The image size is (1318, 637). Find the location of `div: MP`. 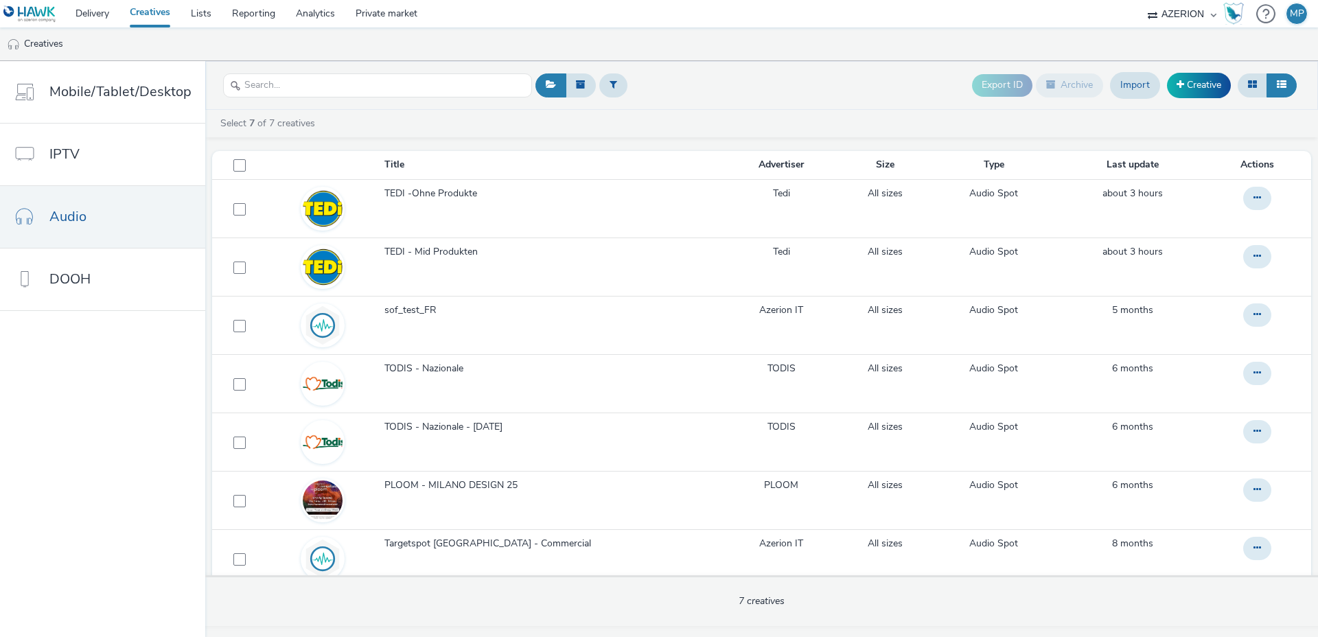

div: MP is located at coordinates (1297, 14).